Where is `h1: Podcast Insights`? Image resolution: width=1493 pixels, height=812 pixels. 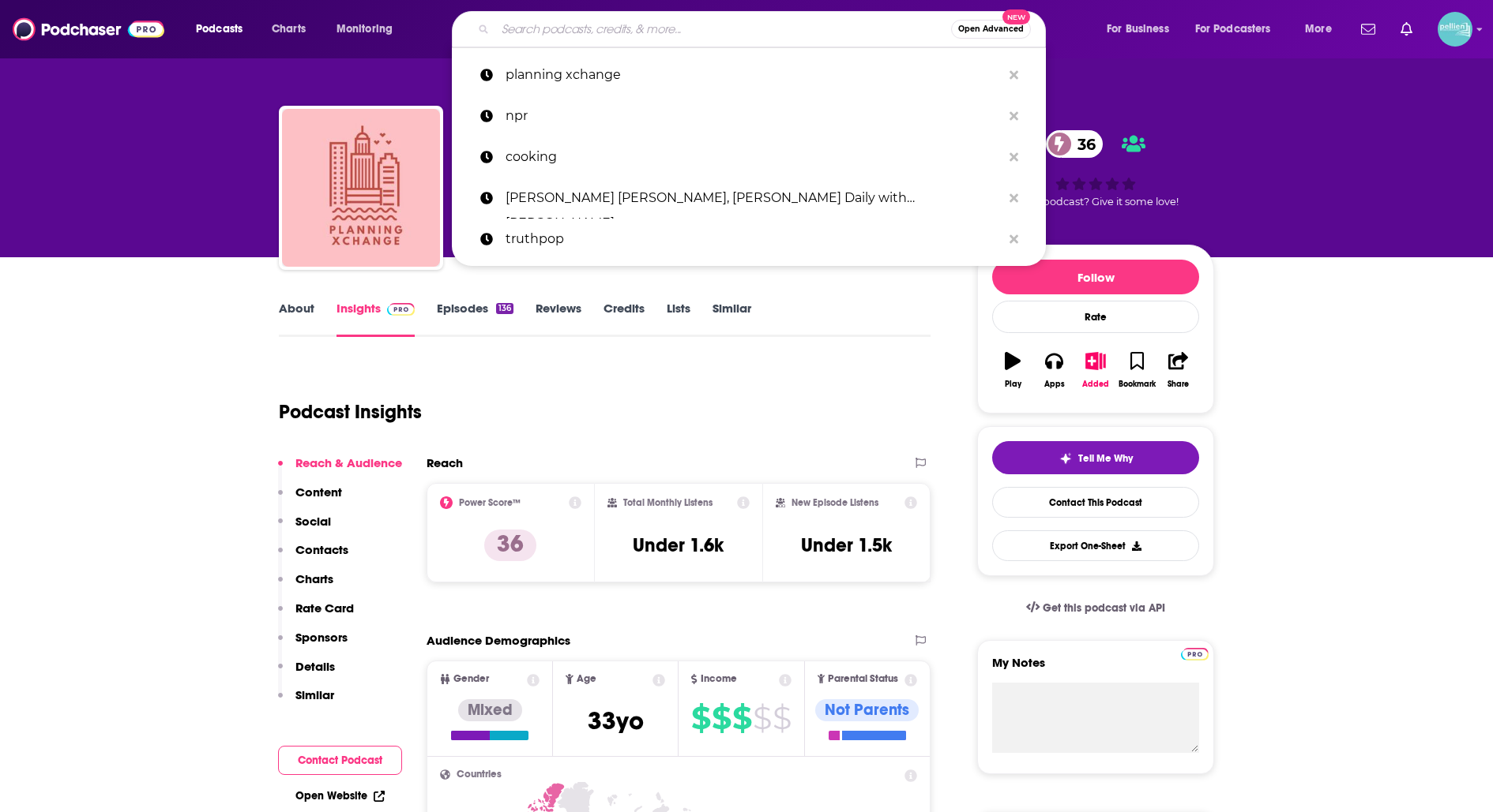
h1: Podcast Insights is located at coordinates (350, 412).